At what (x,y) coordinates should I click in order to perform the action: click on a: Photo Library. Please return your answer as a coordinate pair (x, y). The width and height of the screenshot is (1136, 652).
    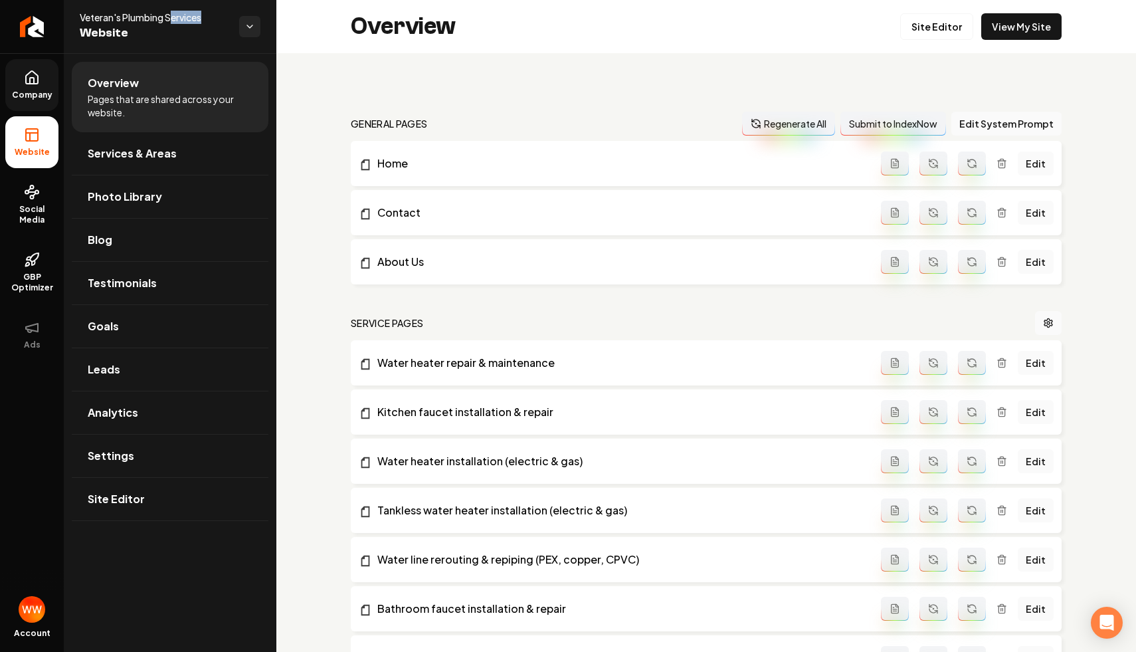
    Looking at the image, I should click on (170, 197).